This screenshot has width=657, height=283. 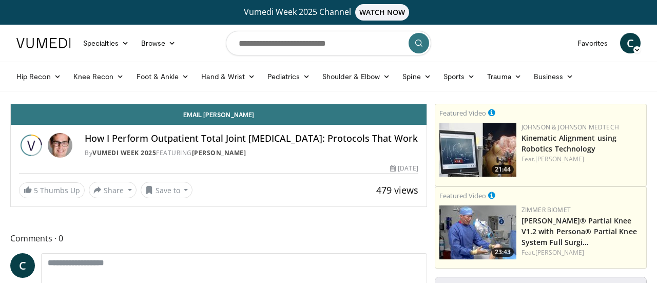 What do you see at coordinates (288, 76) in the screenshot?
I see `a: Pediatrics` at bounding box center [288, 76].